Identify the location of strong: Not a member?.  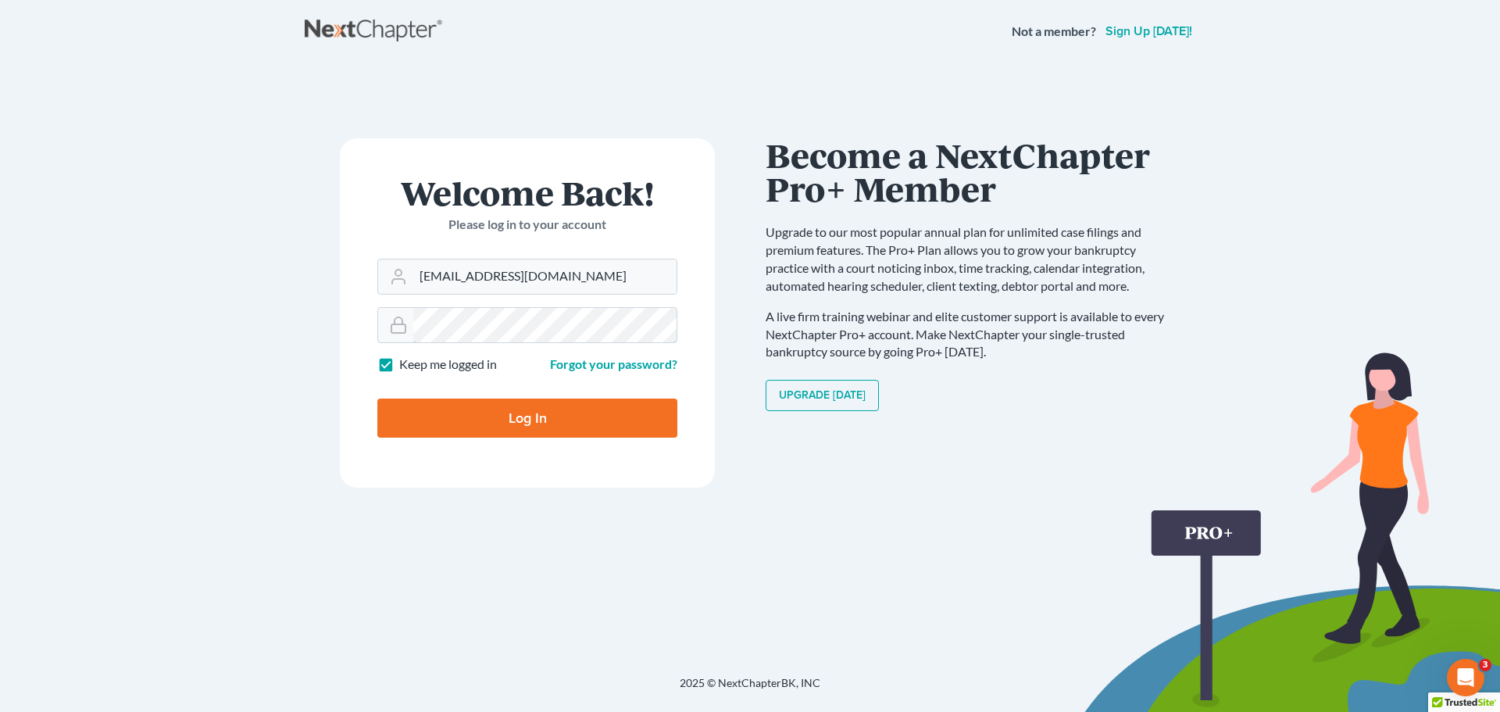
(1054, 31).